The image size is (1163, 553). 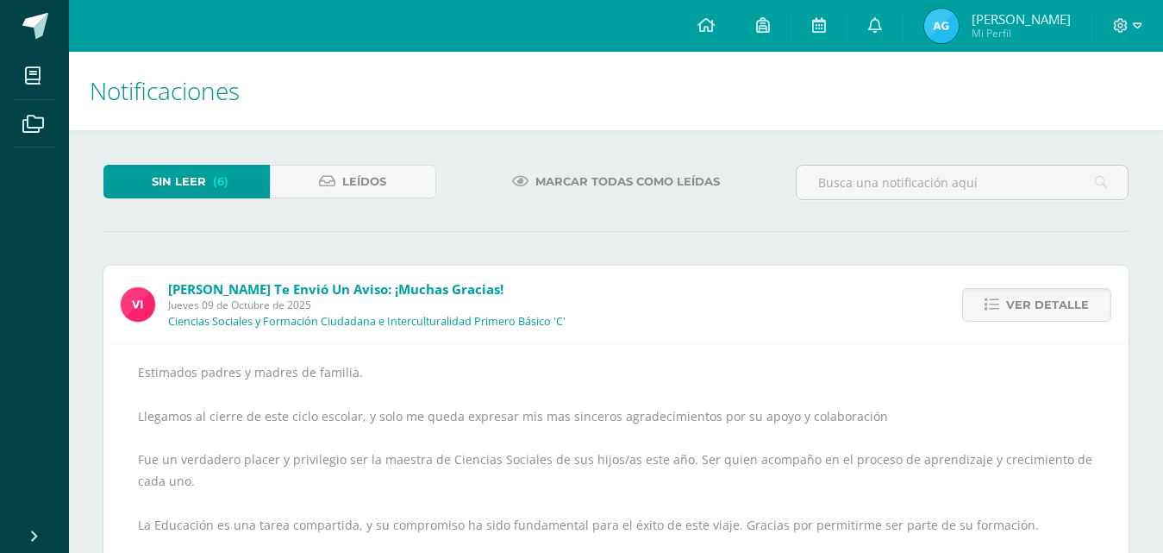 What do you see at coordinates (628, 181) in the screenshot?
I see `span: Marcar todas como leídas` at bounding box center [628, 181].